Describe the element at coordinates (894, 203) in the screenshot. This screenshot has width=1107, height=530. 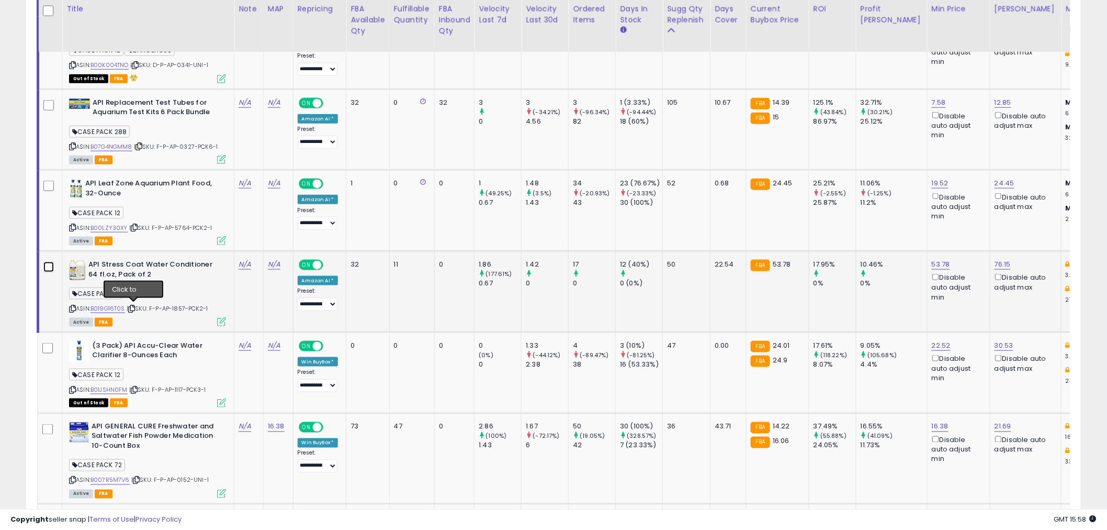
I see `div: 11.2%` at that location.